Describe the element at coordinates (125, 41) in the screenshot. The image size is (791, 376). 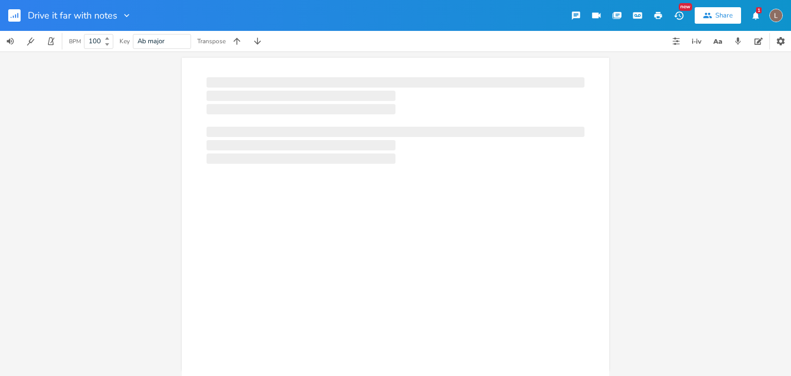
I see `div: Key` at that location.